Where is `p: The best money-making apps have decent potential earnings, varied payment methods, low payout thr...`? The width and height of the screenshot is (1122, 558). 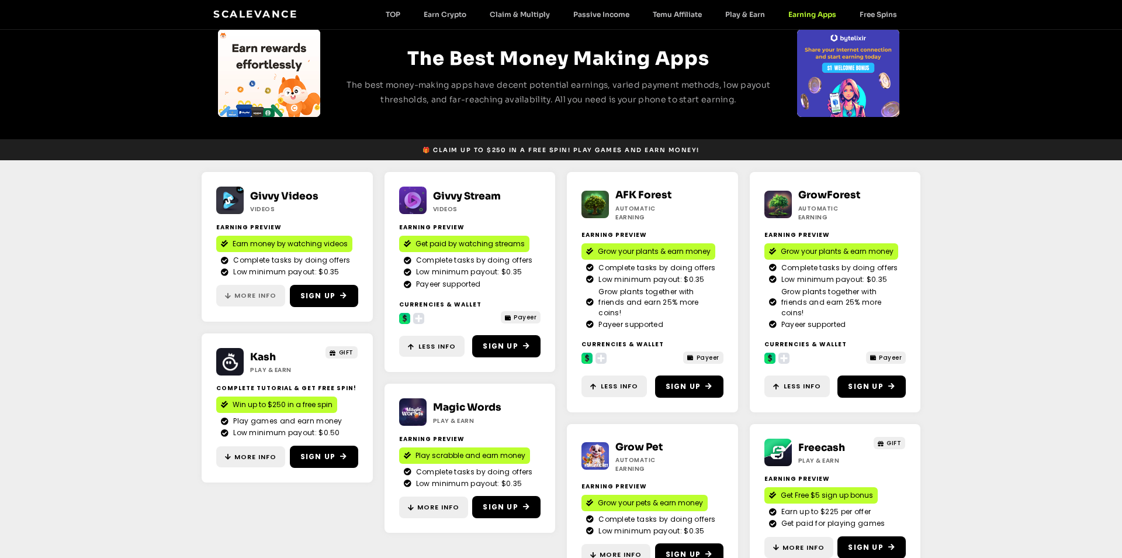 p: The best money-making apps have decent potential earnings, varied payment methods, low payout thr... is located at coordinates (559, 92).